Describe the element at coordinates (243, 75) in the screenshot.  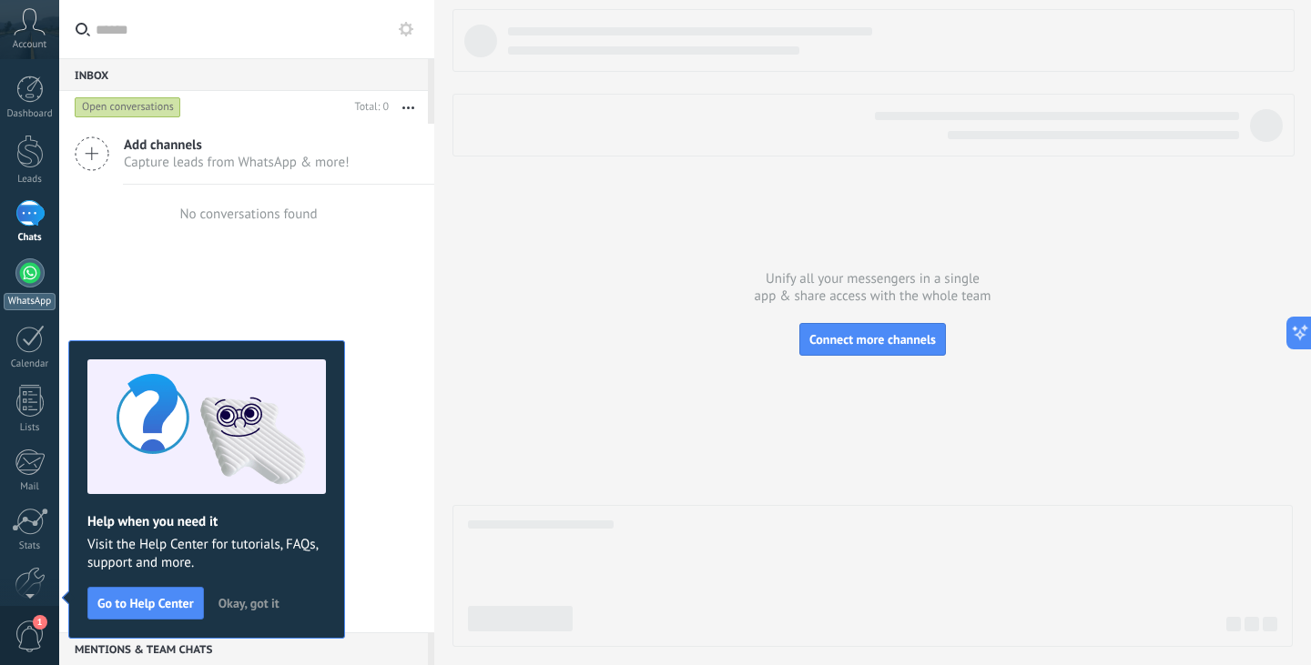
I see `div: Inbox` at that location.